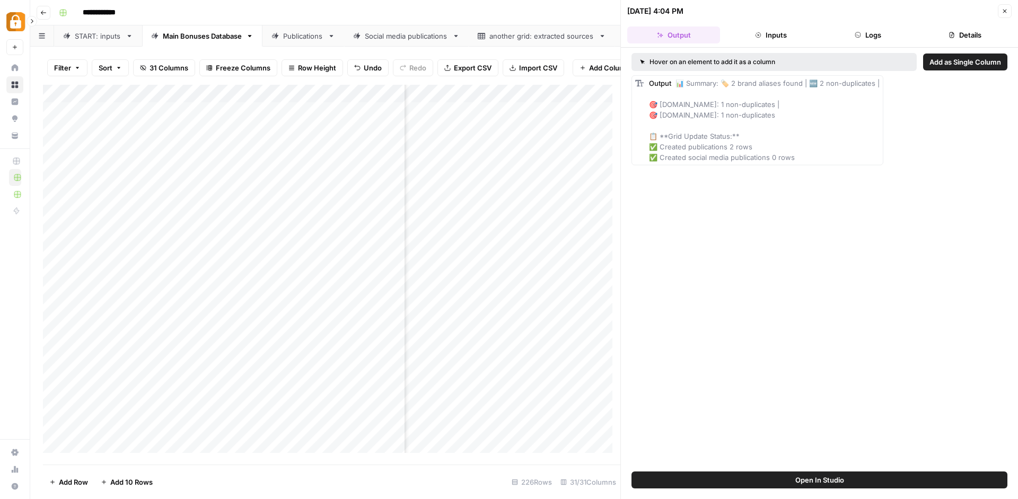  Describe the element at coordinates (965, 62) in the screenshot. I see `span: Add as Single Column` at that location.